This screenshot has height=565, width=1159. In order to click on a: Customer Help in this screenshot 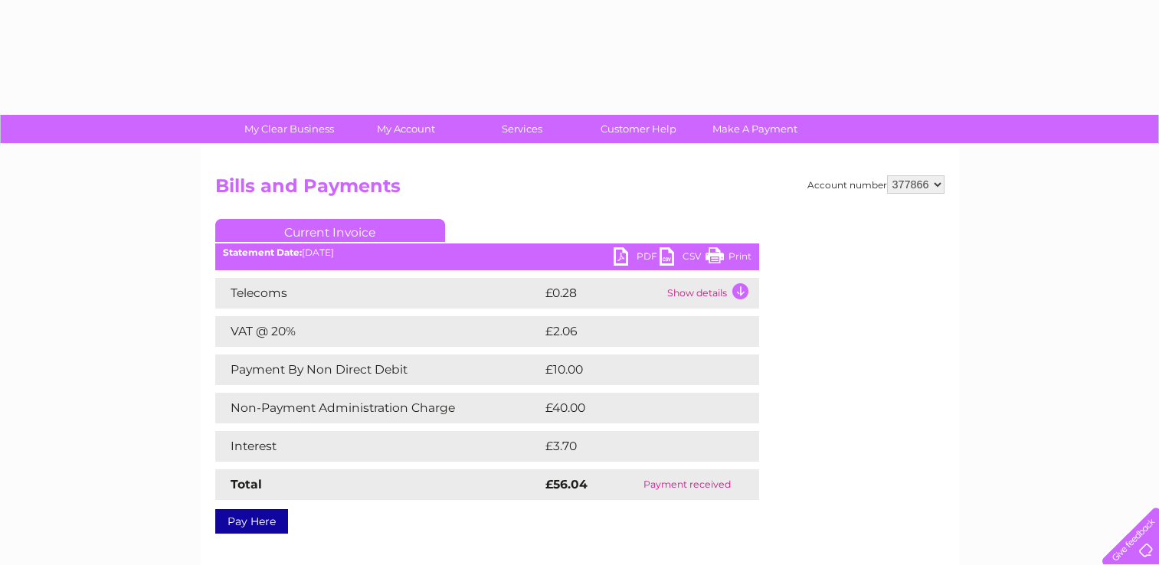, I will do `click(638, 129)`.